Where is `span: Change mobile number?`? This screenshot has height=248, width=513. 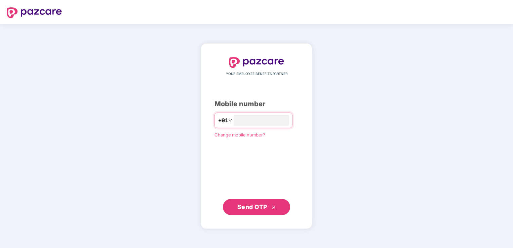
span: Change mobile number? is located at coordinates (240, 135).